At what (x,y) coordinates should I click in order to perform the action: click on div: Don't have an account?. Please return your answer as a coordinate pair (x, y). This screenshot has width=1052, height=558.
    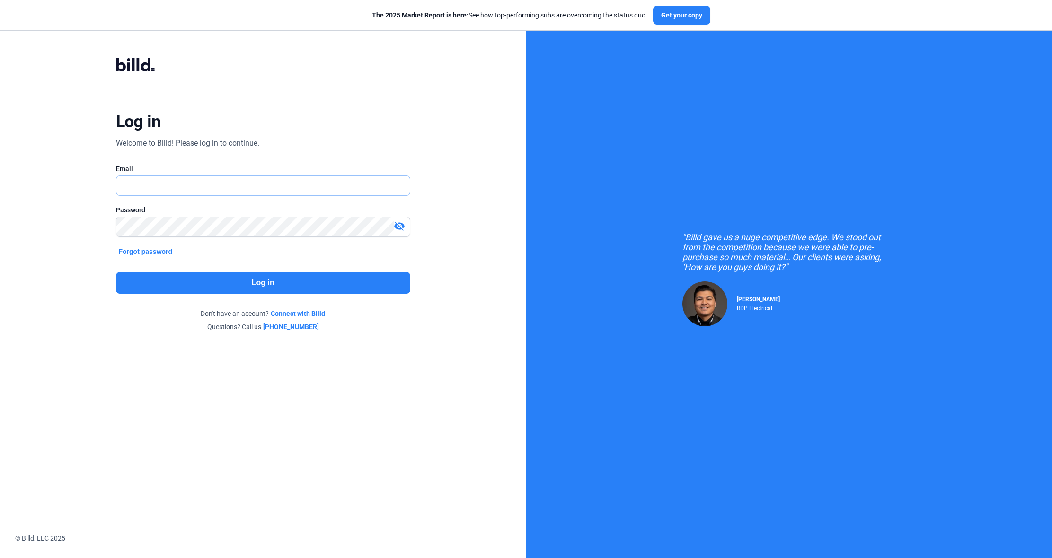
    Looking at the image, I should click on (263, 314).